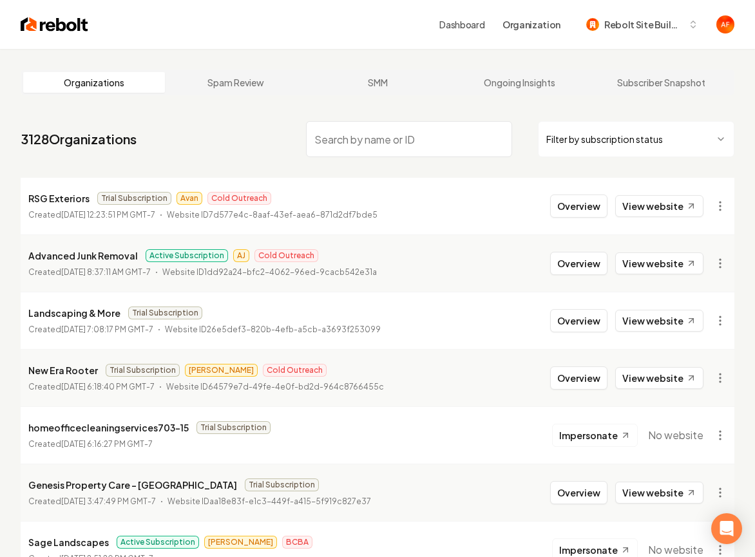 This screenshot has height=557, width=755. I want to click on img: Rebolt Site Builder, so click(592, 24).